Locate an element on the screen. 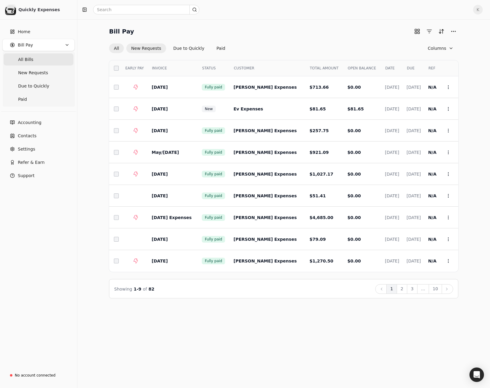  span: REF is located at coordinates (431, 68).